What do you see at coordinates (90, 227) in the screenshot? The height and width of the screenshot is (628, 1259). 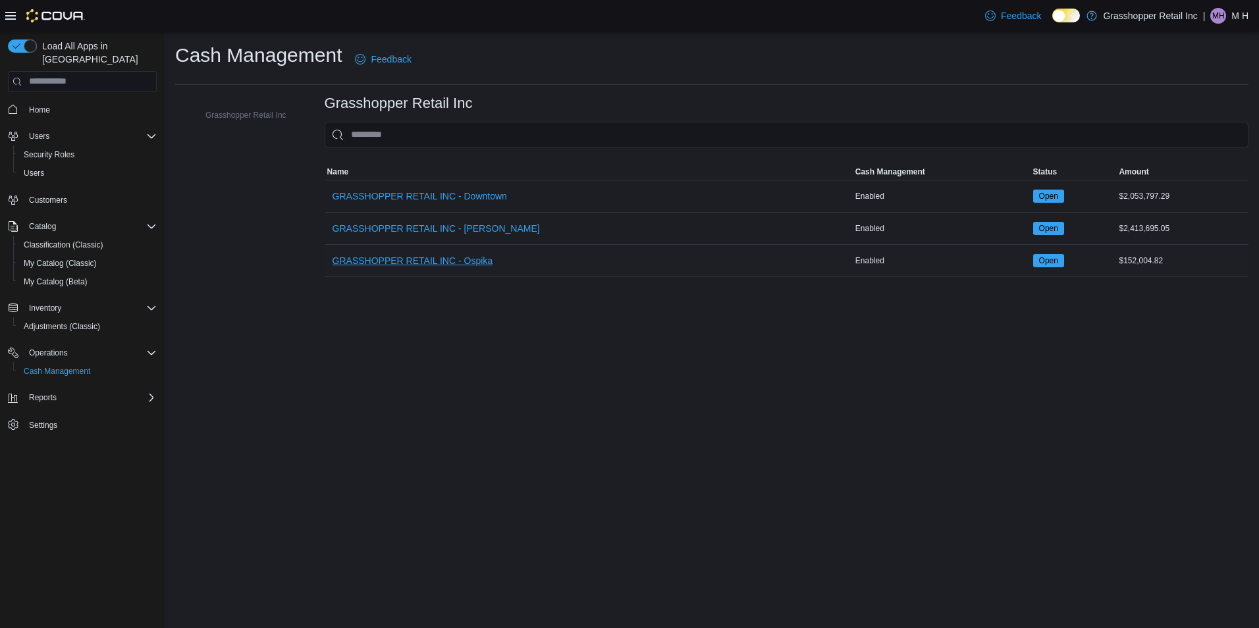 I see `span: Catalog` at bounding box center [90, 227].